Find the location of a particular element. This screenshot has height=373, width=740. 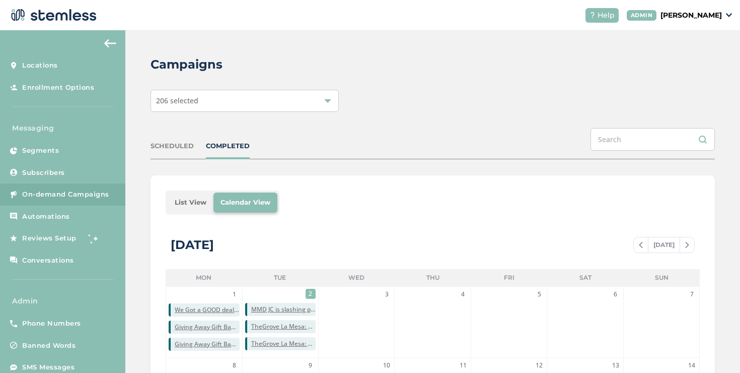

span: Segments is located at coordinates (40, 151).